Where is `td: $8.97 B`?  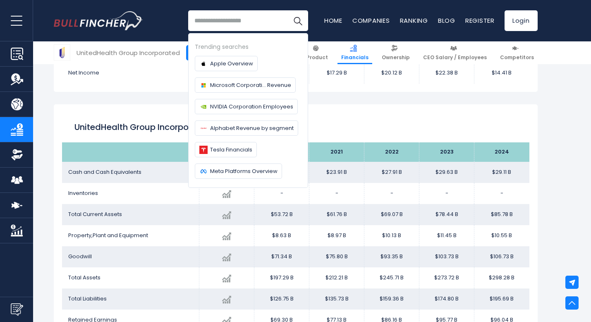
td: $8.97 B is located at coordinates (337, 235).